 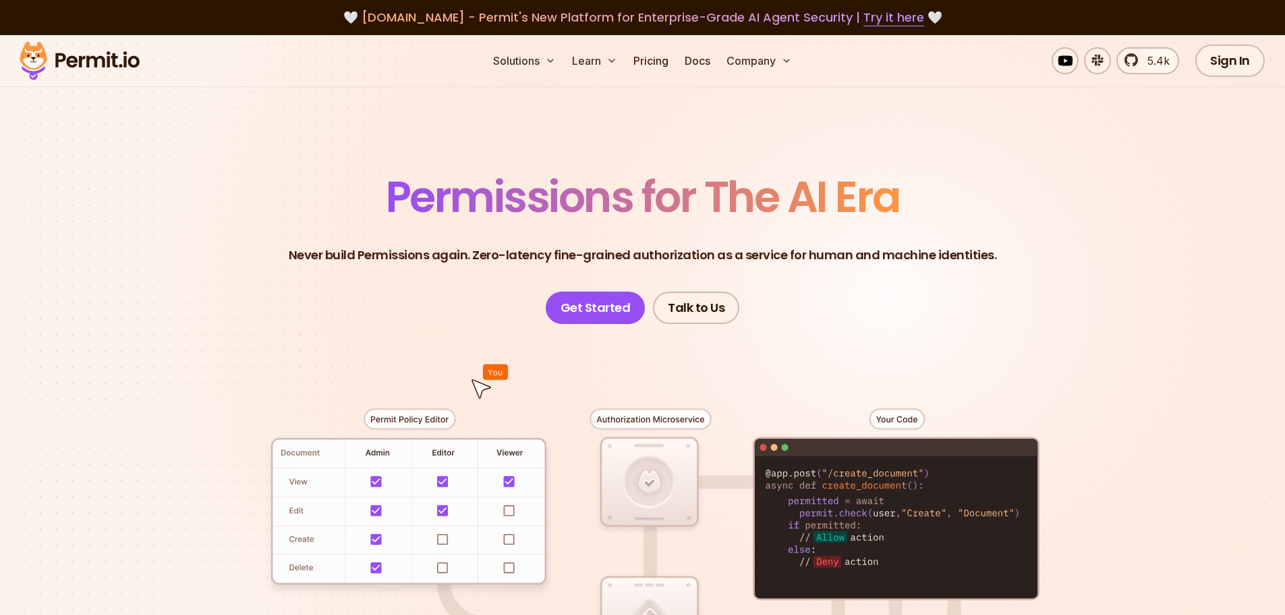 I want to click on button: Solutions, so click(x=524, y=61).